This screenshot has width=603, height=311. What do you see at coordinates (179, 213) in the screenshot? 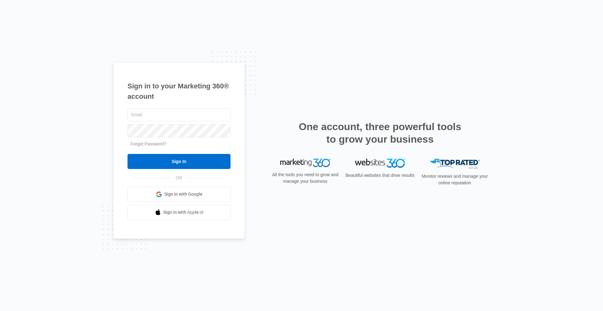
I see `a: Sign in with Apple Id` at bounding box center [179, 213].